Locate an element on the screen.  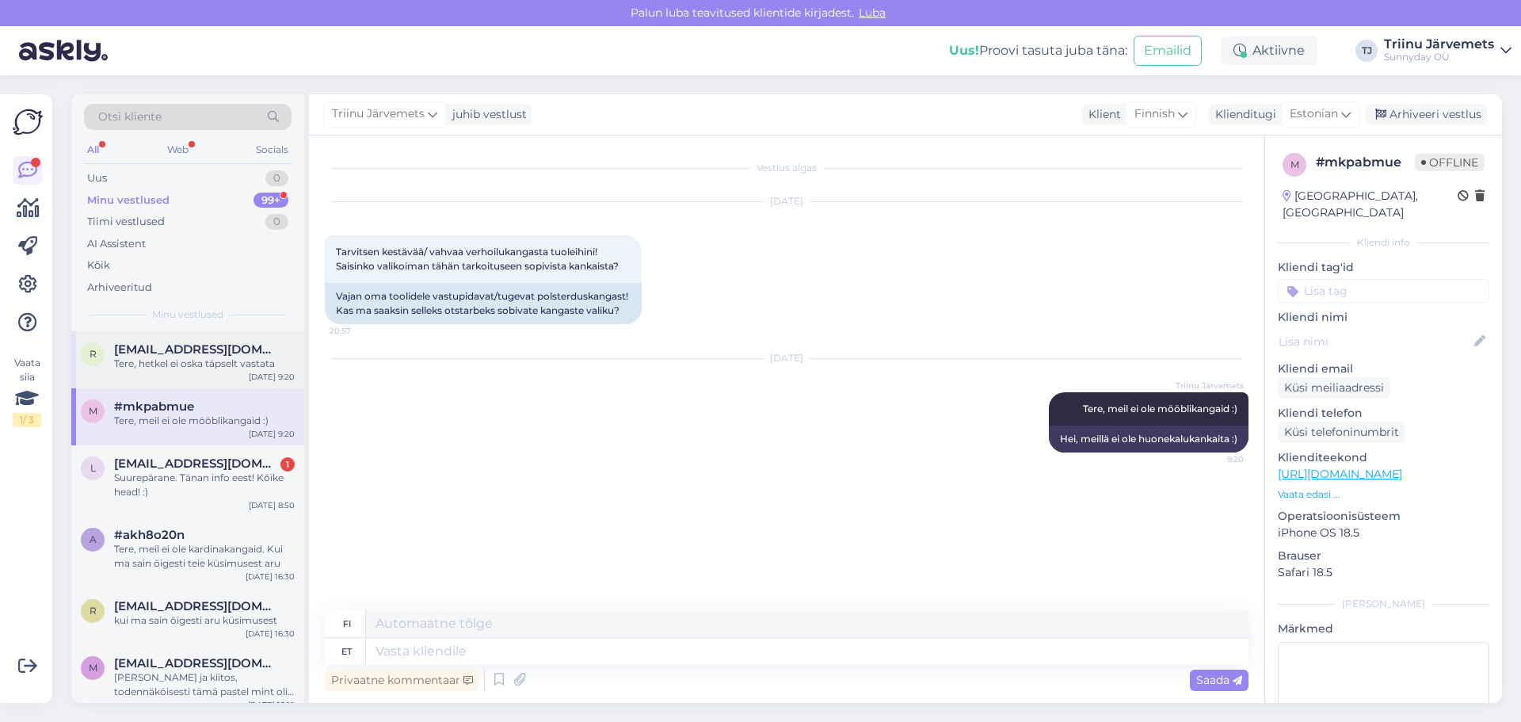
div: Klient is located at coordinates (1101, 114).